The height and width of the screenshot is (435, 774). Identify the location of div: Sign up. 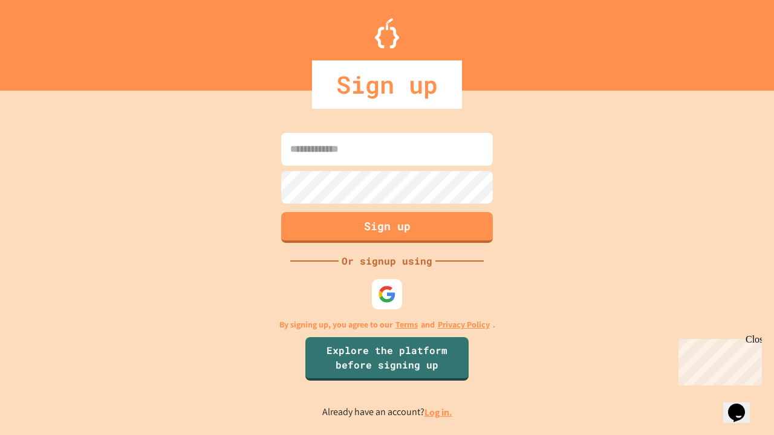
(387, 85).